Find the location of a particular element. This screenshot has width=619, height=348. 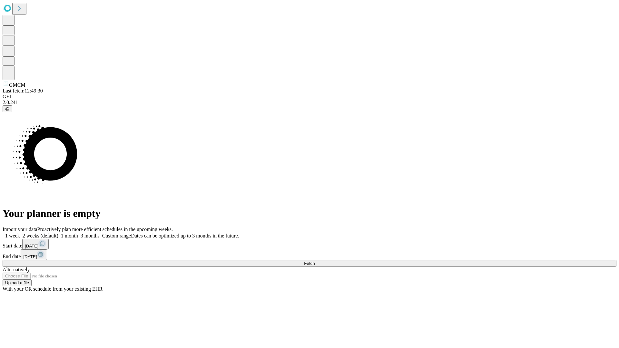

span: Proactively plan more efficient schedules in the upcoming weeks. is located at coordinates (105, 229).